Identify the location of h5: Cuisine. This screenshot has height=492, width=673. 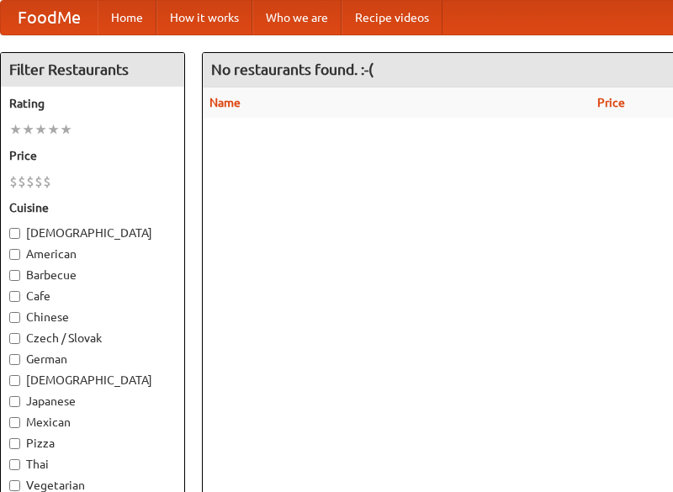
(93, 208).